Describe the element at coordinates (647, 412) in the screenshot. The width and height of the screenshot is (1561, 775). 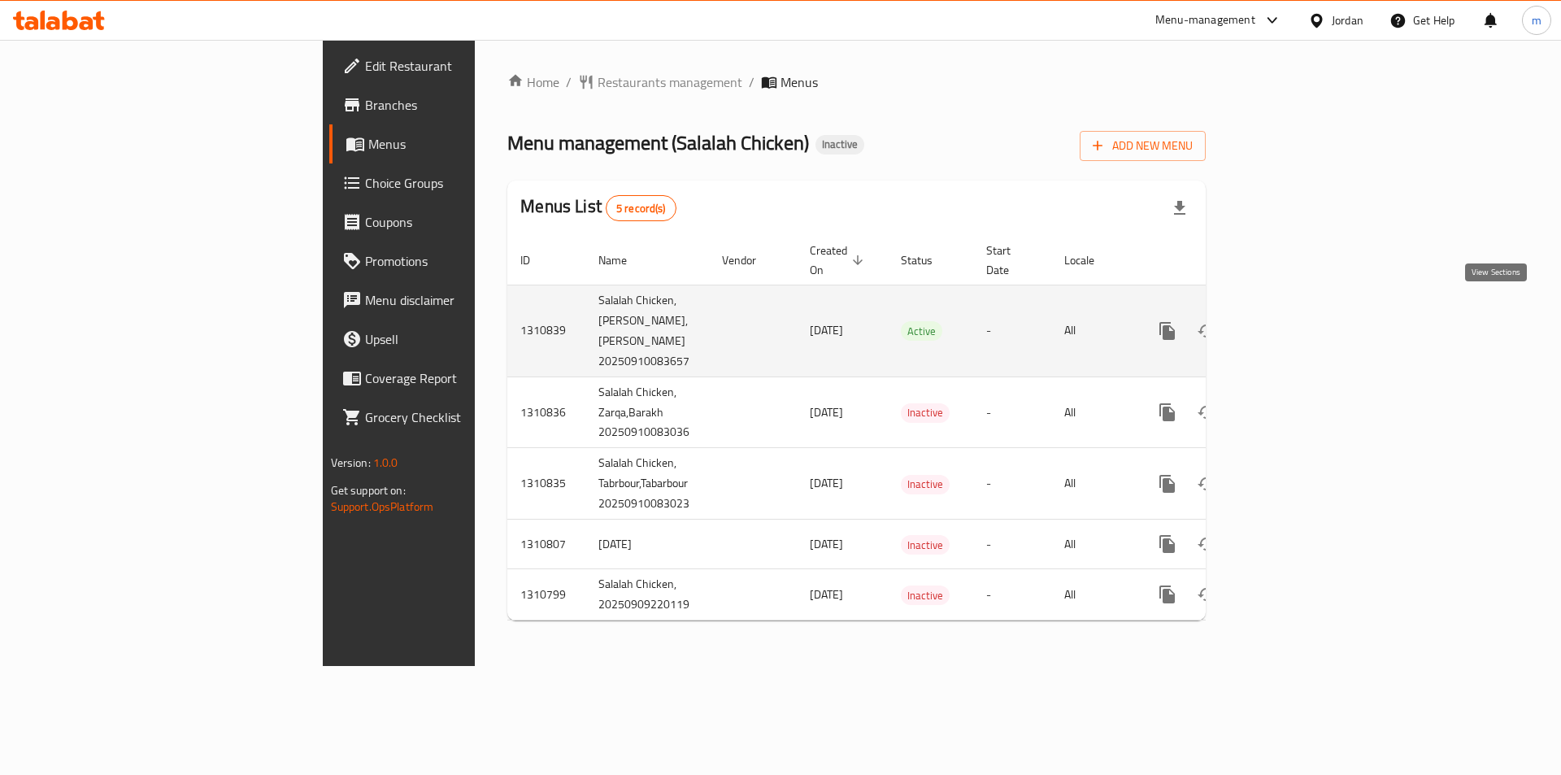
I see `td: Salalah Chicken, Zarqa,Barakh 20250910083036` at that location.